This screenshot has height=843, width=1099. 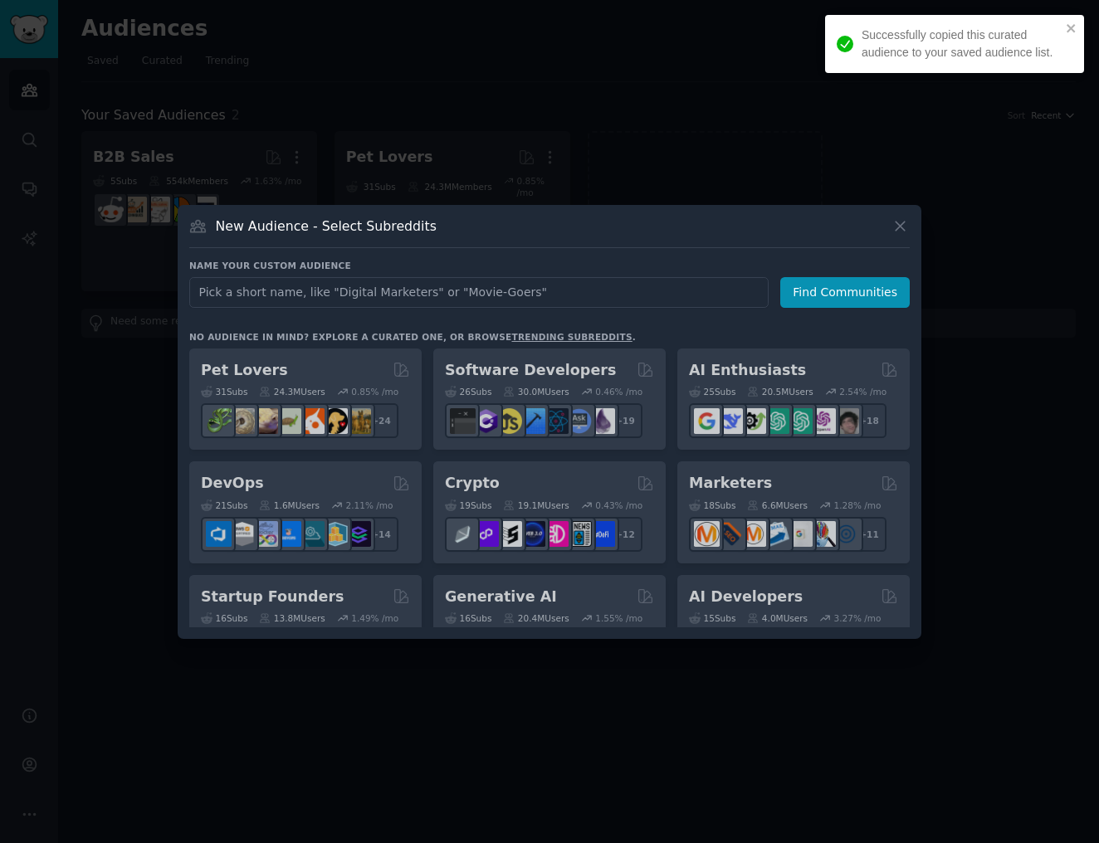 I want to click on button: Find Communities, so click(x=845, y=292).